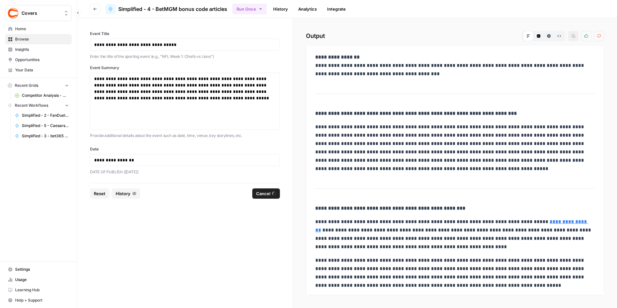  Describe the element at coordinates (250, 9) in the screenshot. I see `button: Run Once` at that location.